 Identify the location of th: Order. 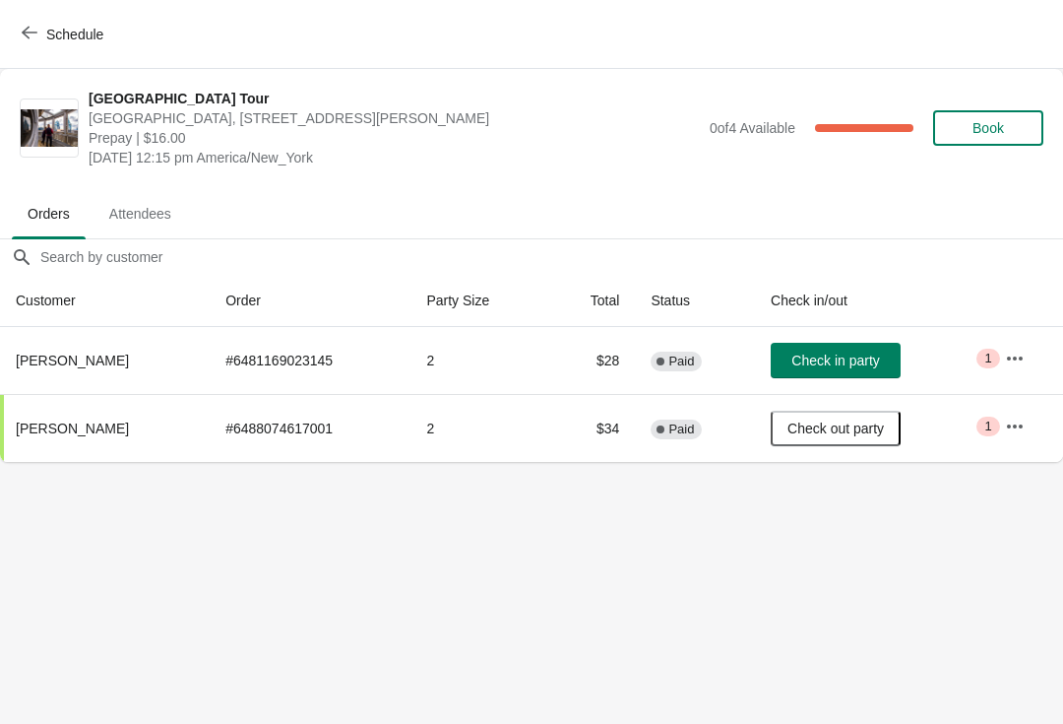
(310, 300).